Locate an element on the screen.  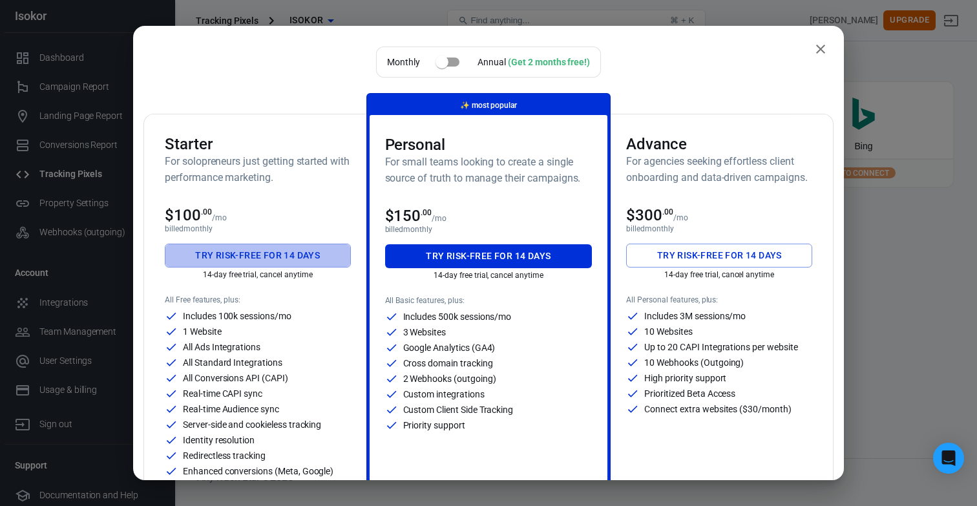
span: $300 is located at coordinates (649, 215).